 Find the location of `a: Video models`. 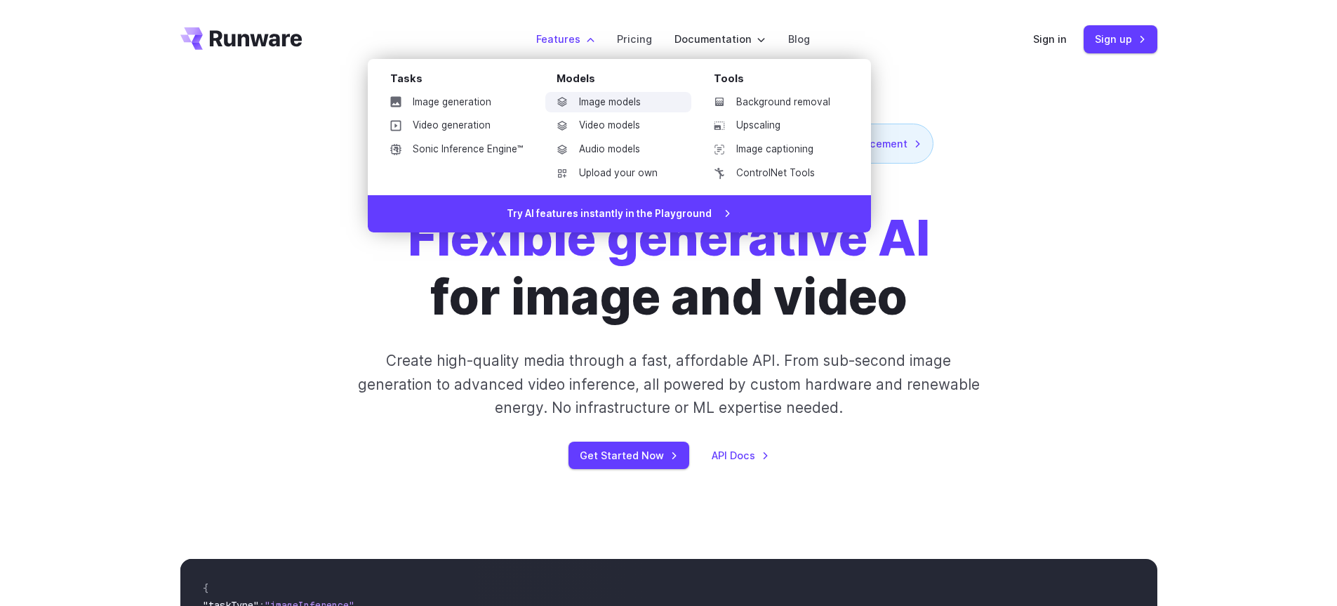

a: Video models is located at coordinates (618, 126).